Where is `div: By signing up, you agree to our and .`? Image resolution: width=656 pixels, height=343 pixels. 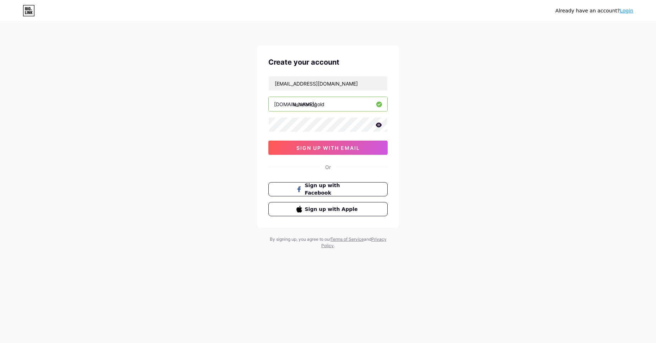 div: By signing up, you agree to our and . is located at coordinates (328, 242).